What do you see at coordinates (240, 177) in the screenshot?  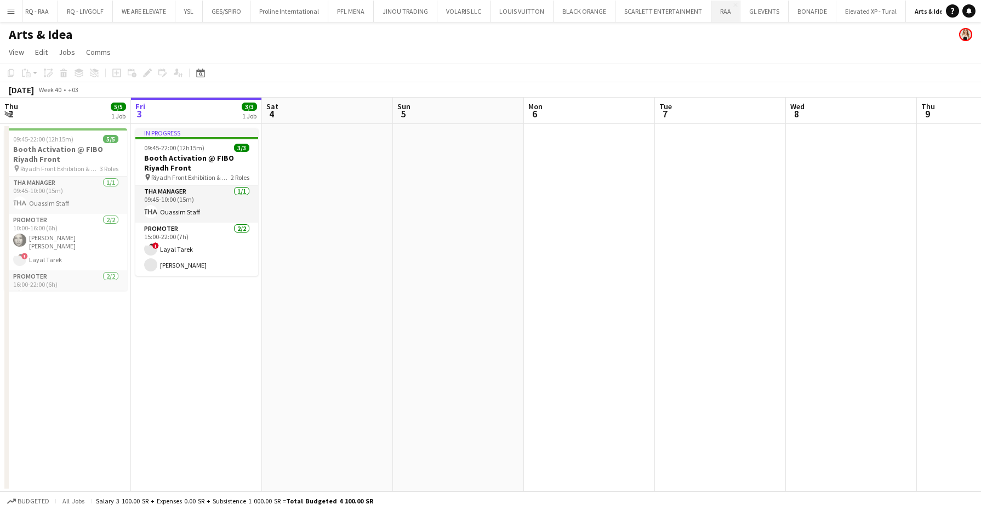 I see `span: 2 Roles` at bounding box center [240, 177].